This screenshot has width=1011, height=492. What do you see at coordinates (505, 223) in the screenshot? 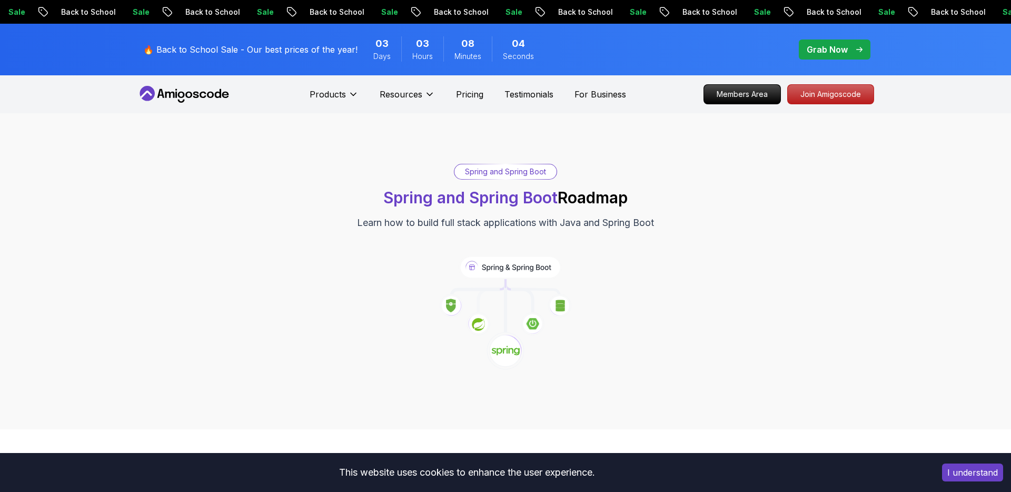
I see `p: Learn how to build full stack applications with Java and Spring Boot` at bounding box center [505, 223].